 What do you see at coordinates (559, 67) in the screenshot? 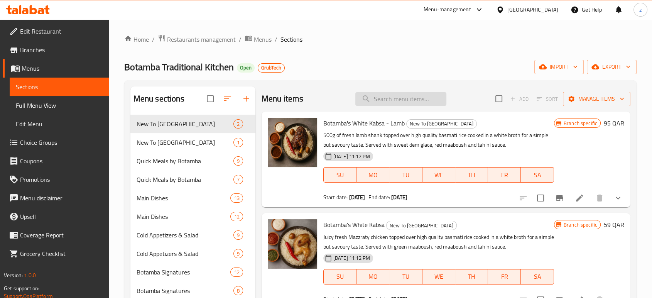
I see `button: import` at bounding box center [559, 67].